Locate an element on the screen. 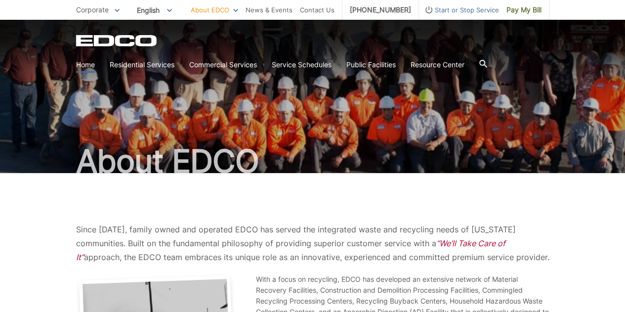 The image size is (625, 312). span: Corporate is located at coordinates (92, 9).